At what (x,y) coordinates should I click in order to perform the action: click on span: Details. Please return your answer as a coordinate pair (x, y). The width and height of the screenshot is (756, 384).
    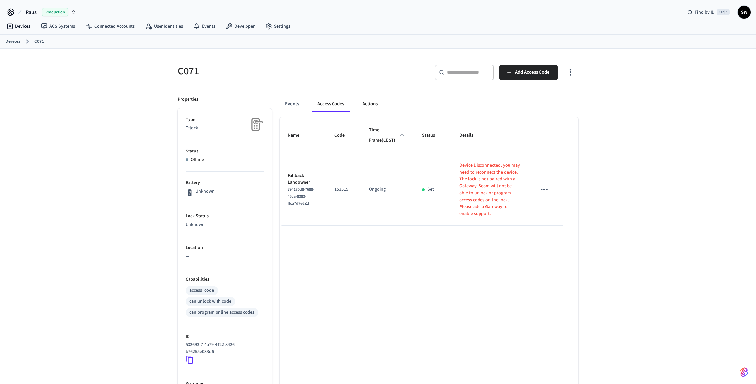
    Looking at the image, I should click on (470, 135).